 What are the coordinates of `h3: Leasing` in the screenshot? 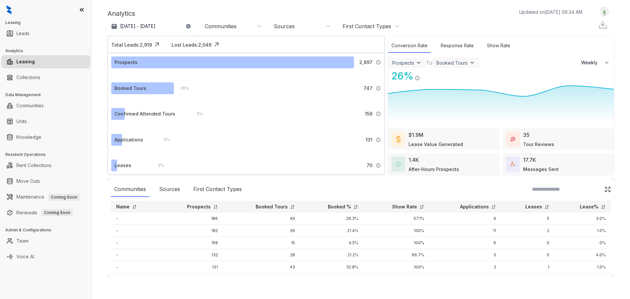 It's located at (48, 23).